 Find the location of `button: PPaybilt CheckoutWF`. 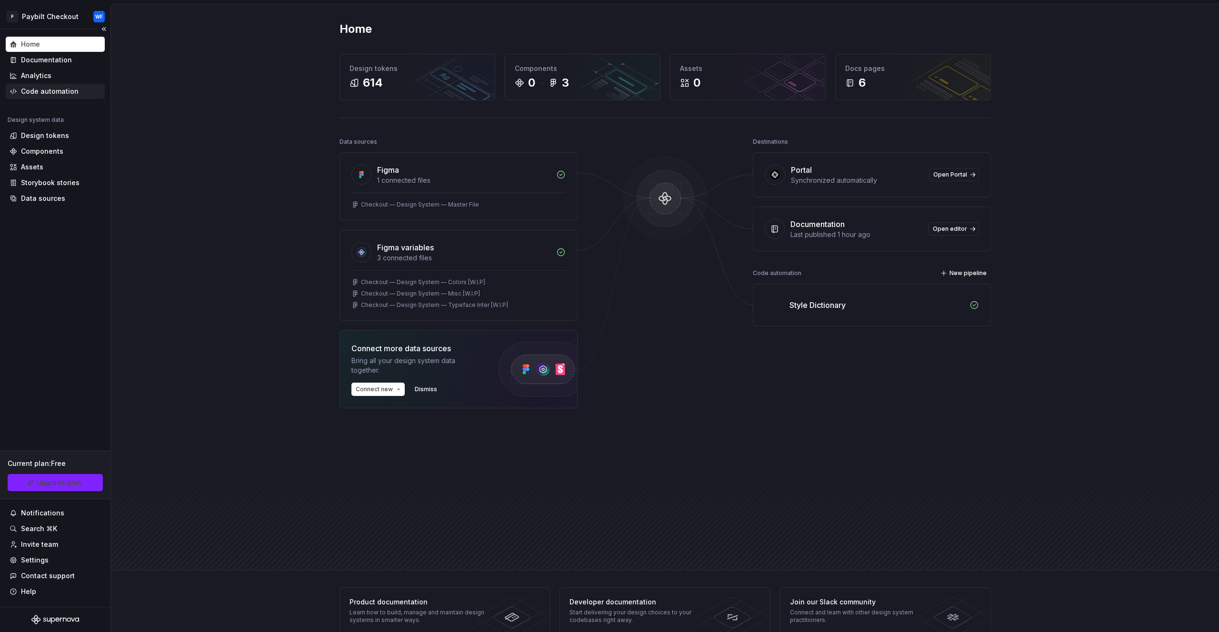

button: PPaybilt CheckoutWF is located at coordinates (55, 16).